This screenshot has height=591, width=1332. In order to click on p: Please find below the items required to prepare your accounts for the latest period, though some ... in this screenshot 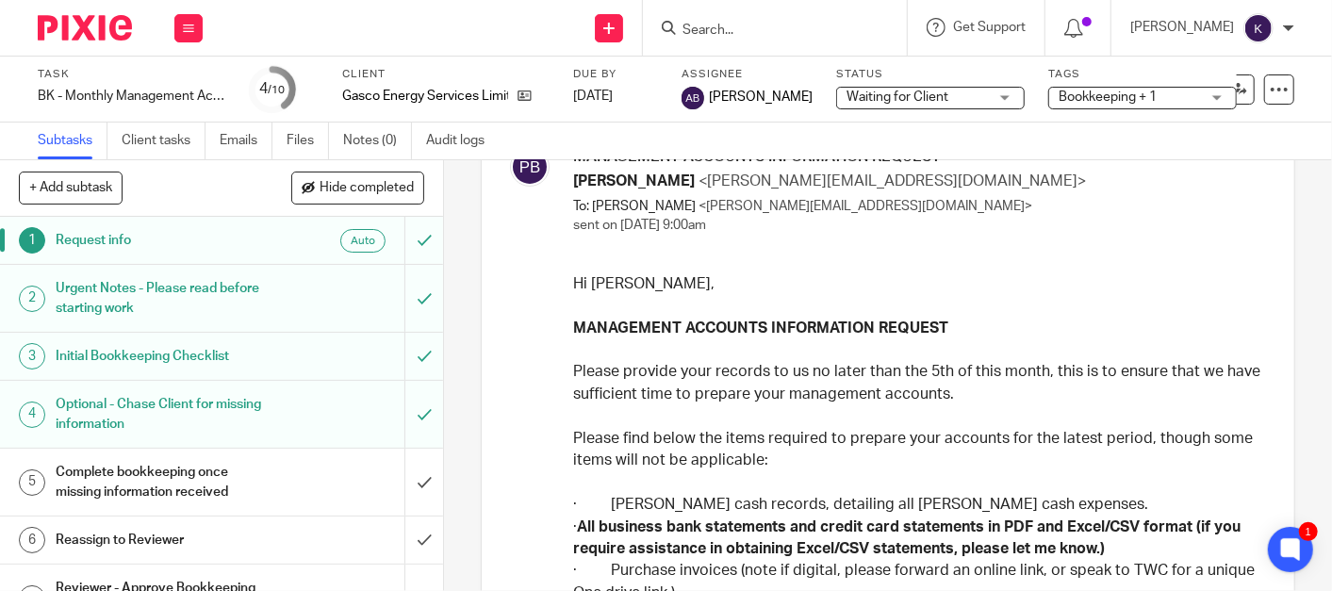, I will do `click(917, 438)`.